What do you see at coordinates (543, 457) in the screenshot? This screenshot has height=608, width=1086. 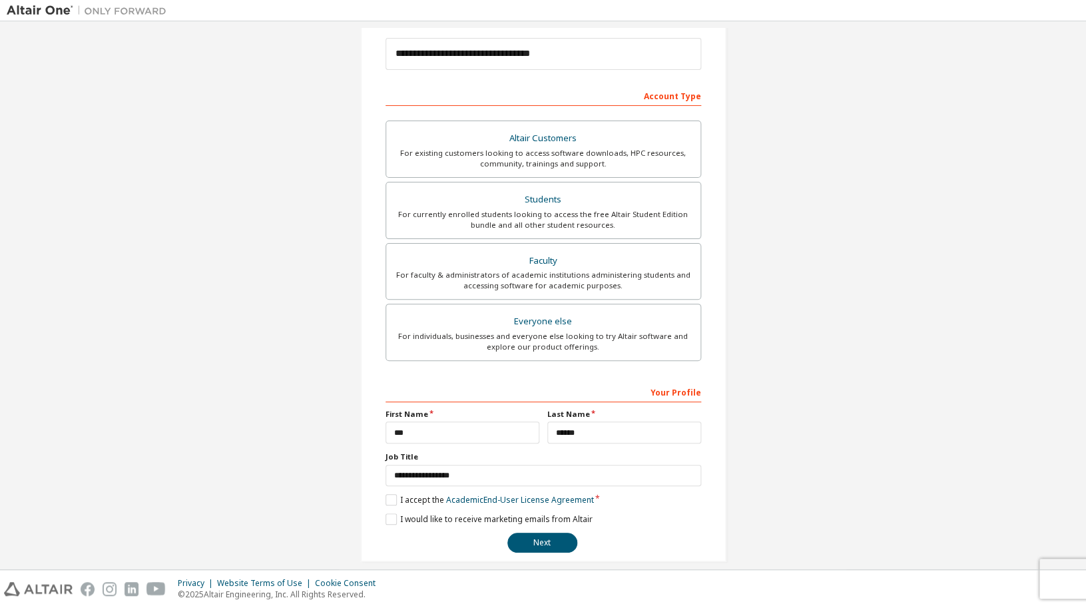 I see `label: Job Title` at bounding box center [543, 457].